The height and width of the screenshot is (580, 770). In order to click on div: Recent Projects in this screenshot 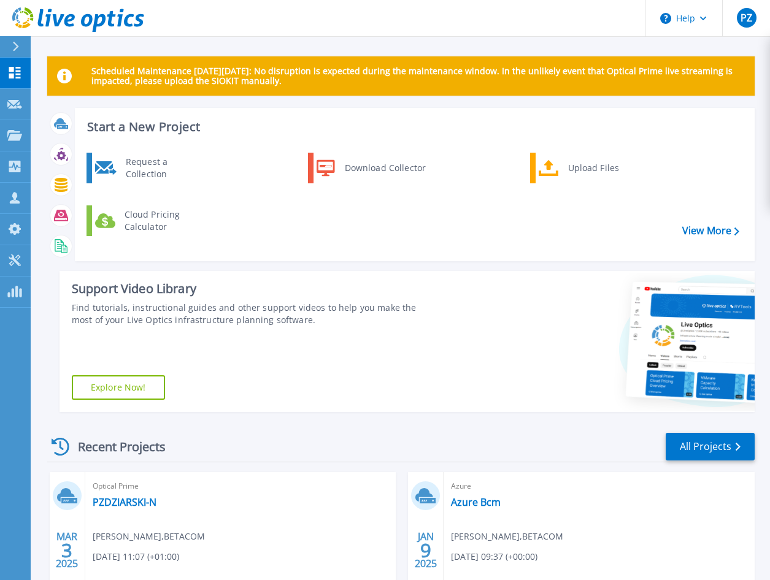, I will do `click(115, 447)`.